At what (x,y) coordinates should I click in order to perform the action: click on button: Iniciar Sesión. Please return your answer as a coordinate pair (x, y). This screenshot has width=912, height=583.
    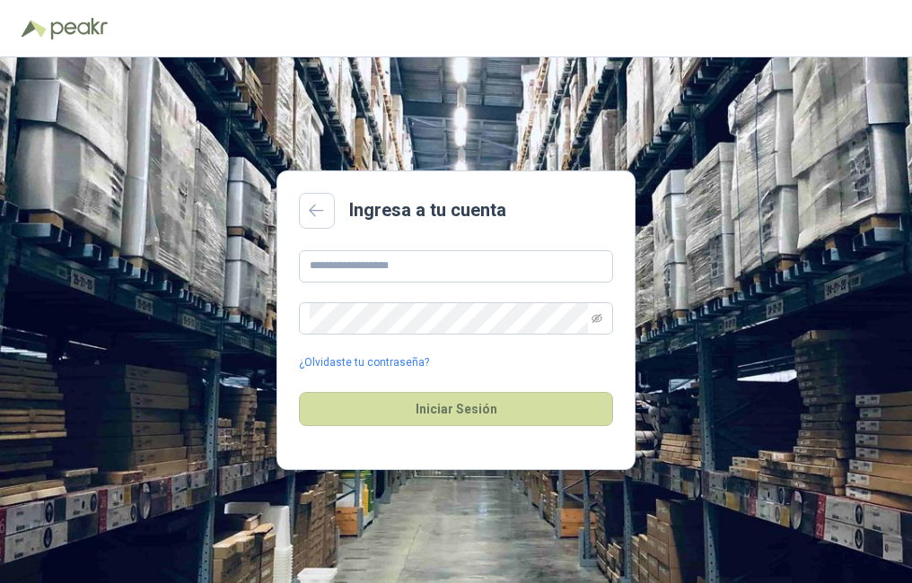
    Looking at the image, I should click on (456, 409).